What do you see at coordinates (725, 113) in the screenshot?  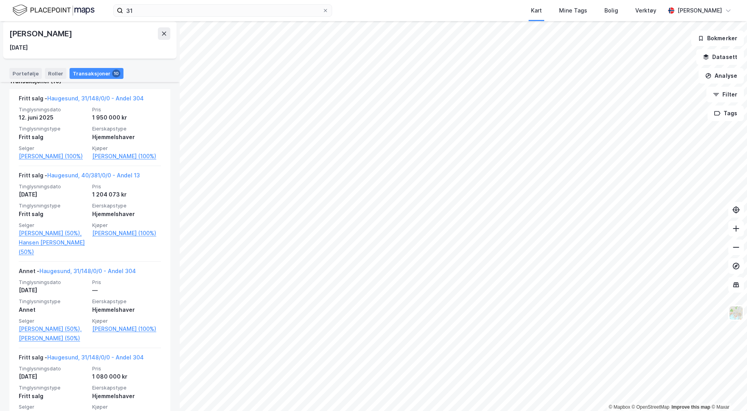 I see `button: Tags` at bounding box center [725, 113].